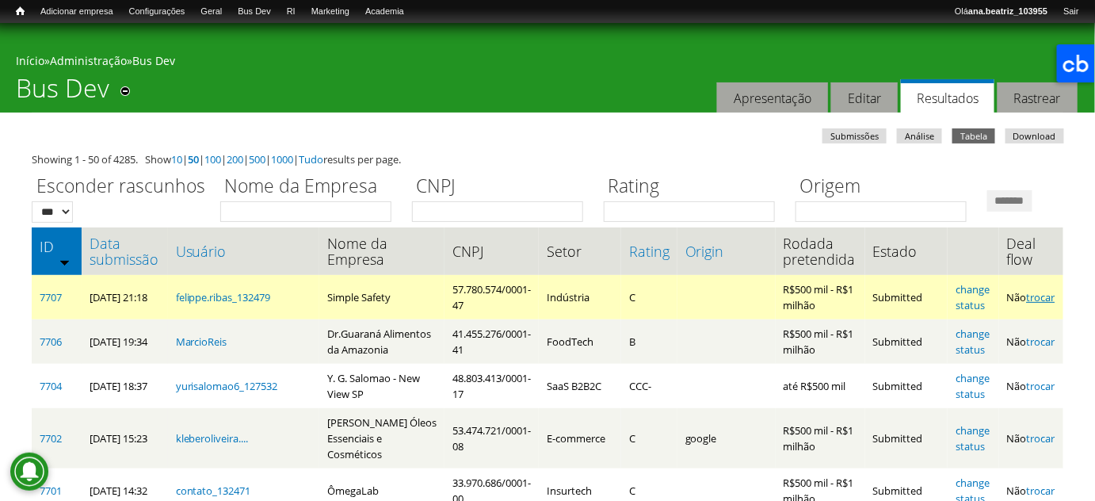 The width and height of the screenshot is (1095, 501). What do you see at coordinates (282, 159) in the screenshot?
I see `a: 1000` at bounding box center [282, 159].